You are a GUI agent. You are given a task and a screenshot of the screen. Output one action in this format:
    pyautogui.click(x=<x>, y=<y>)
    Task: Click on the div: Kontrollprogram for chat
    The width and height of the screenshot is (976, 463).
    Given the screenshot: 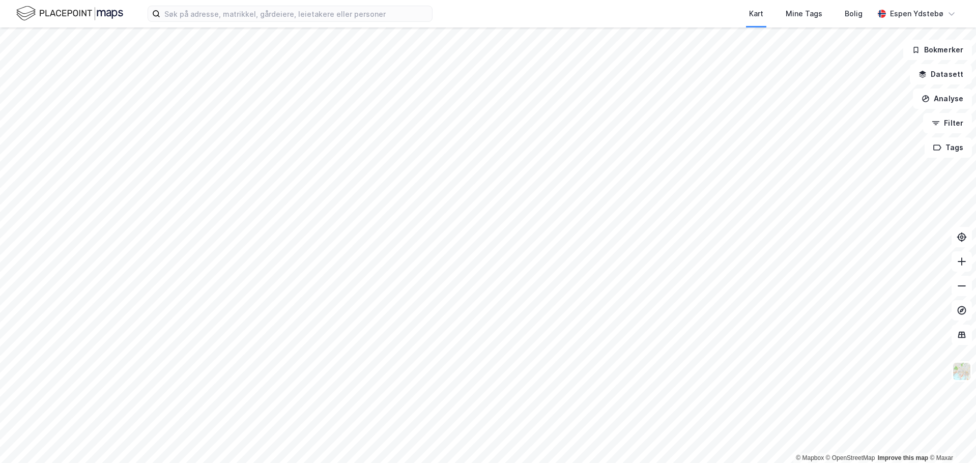 What is the action you would take?
    pyautogui.click(x=950, y=439)
    